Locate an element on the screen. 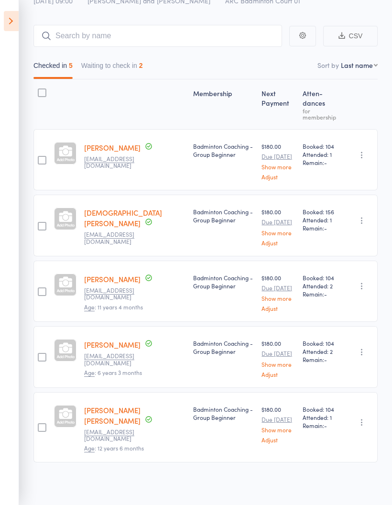 The width and height of the screenshot is (392, 505). button: Checked in5 is located at coordinates (53, 68).